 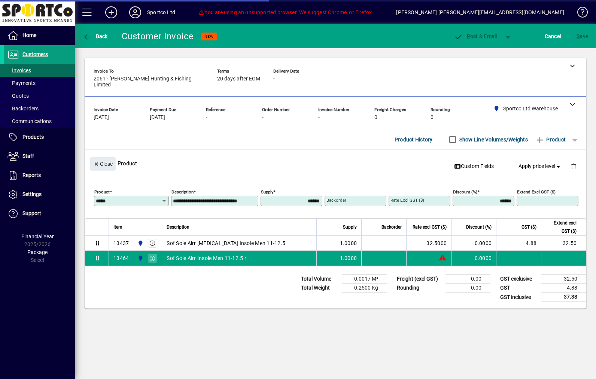 I want to click on a: Settings, so click(x=39, y=195).